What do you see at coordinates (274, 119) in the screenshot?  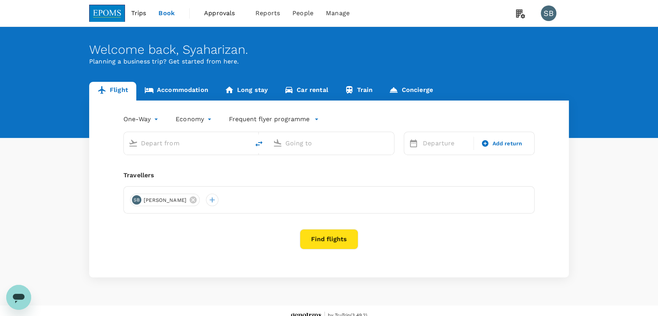 I see `button: Frequent flyer programme` at bounding box center [274, 119].